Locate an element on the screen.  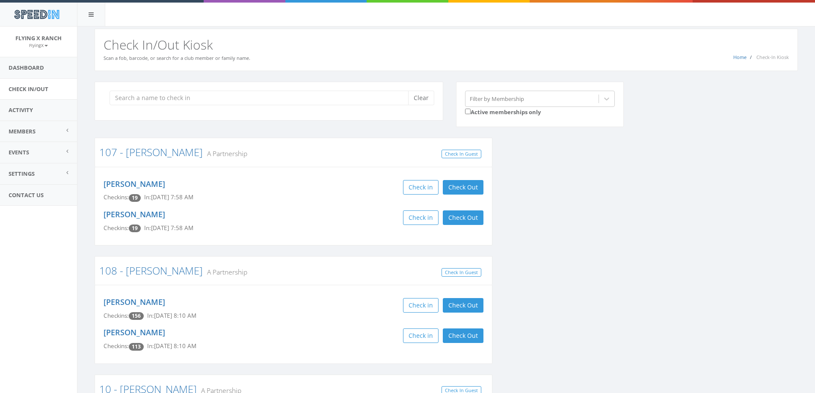
a: FlyingX is located at coordinates (39, 45).